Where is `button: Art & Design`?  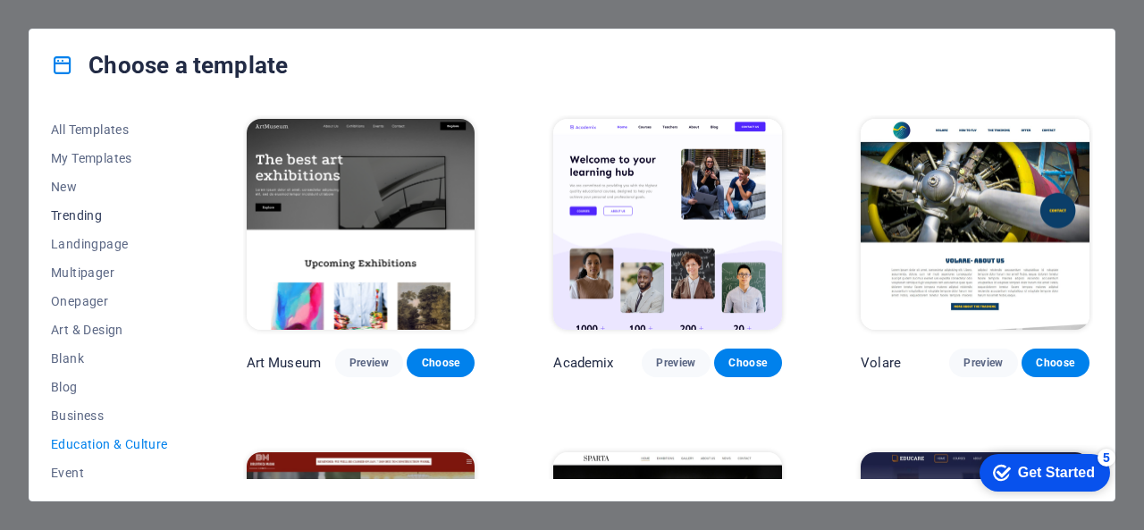 button: Art & Design is located at coordinates (109, 330).